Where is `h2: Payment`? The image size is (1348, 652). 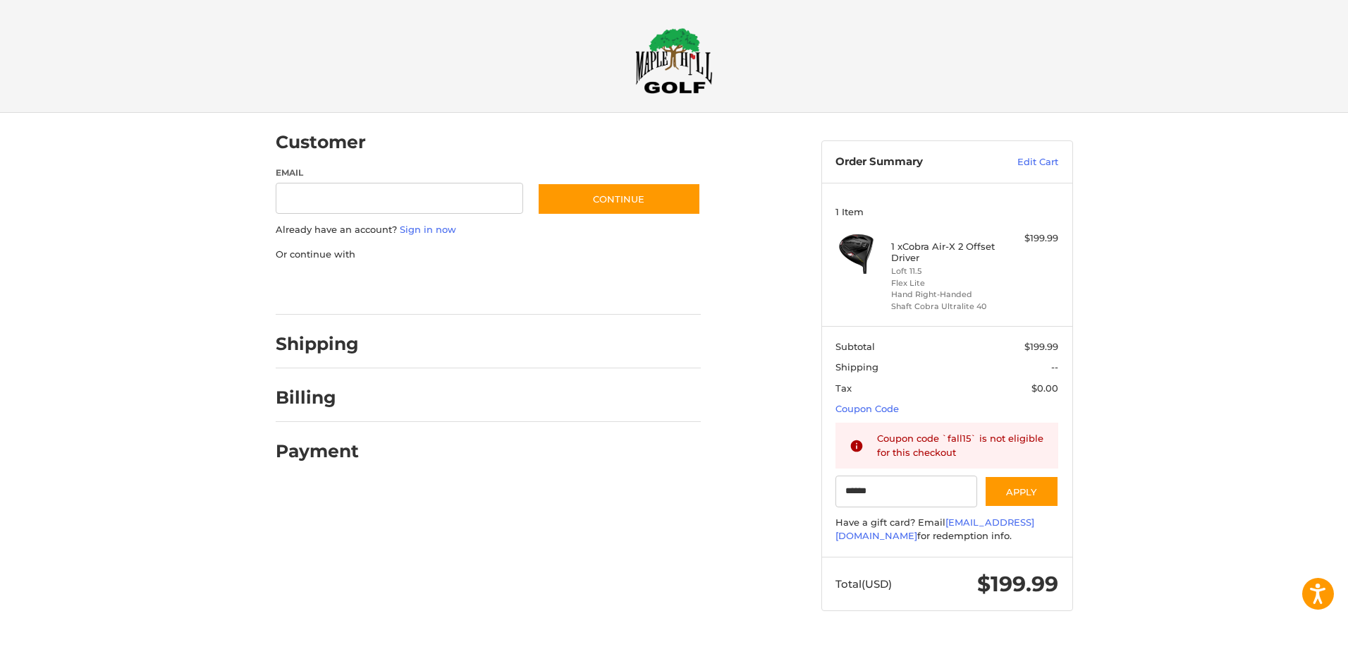 h2: Payment is located at coordinates (317, 451).